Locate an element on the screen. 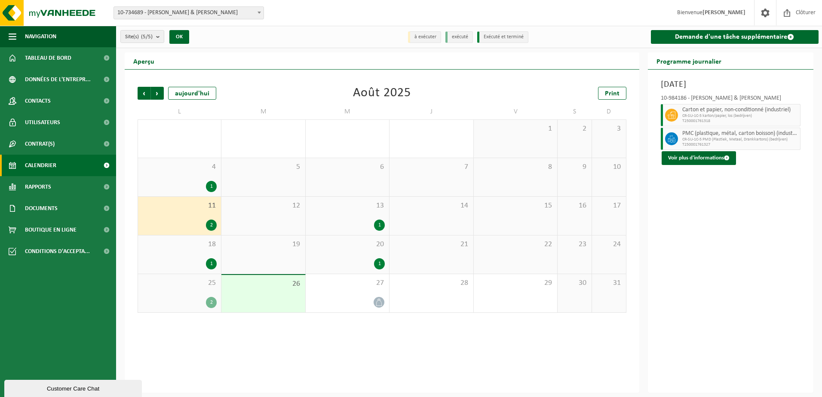  h2: Programme journalier is located at coordinates (689, 61).